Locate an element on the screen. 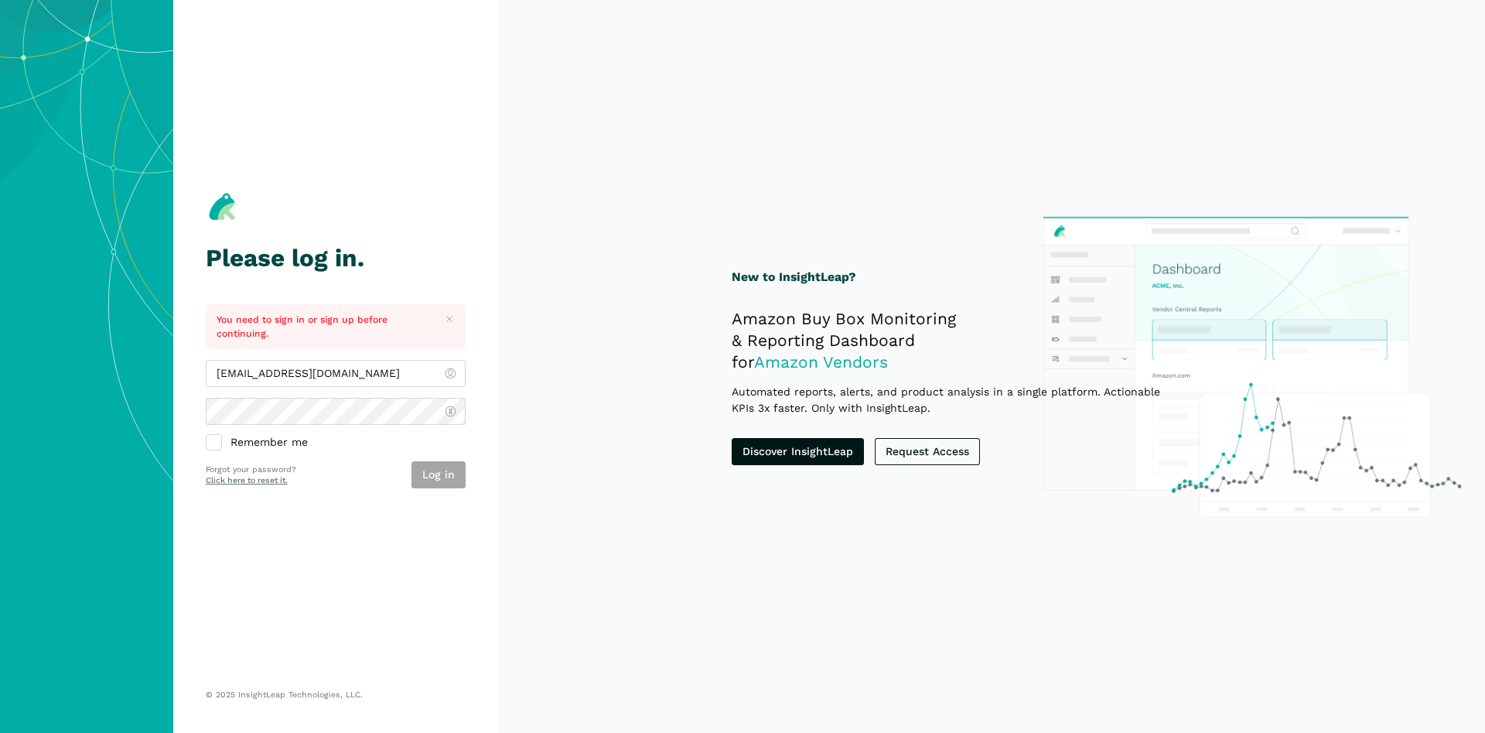  p: You need to sign in or sign up before continuing. is located at coordinates (323, 326).